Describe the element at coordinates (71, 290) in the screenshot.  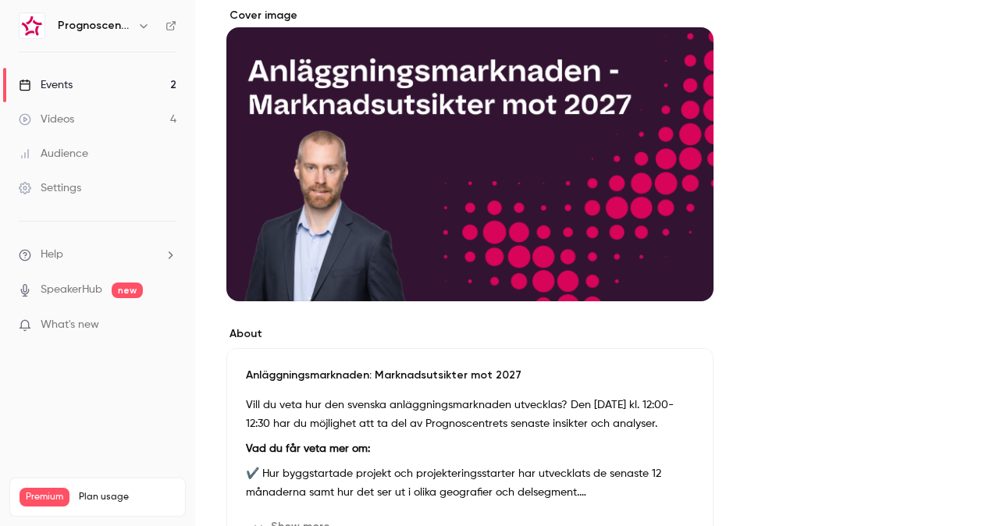
I see `a: SpeakerHub` at that location.